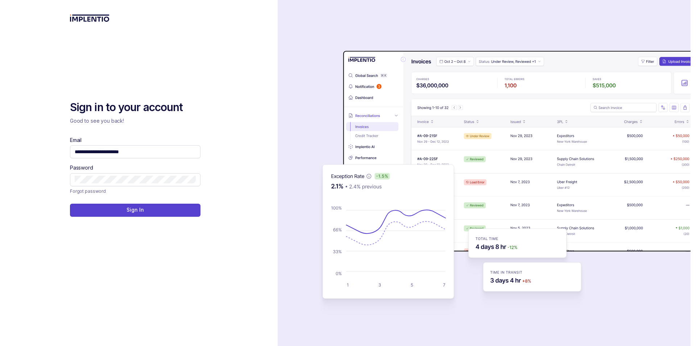 The image size is (696, 346). What do you see at coordinates (88, 191) in the screenshot?
I see `a: Link Forgot password` at bounding box center [88, 191].